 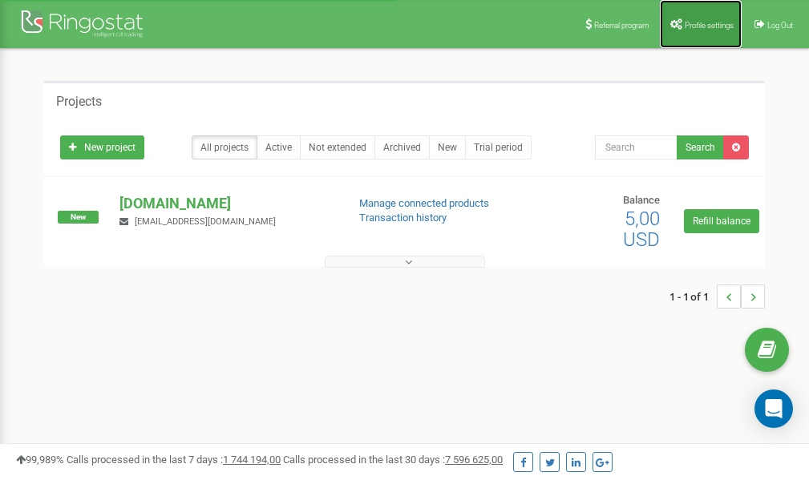 I want to click on u: 7 596 625,00, so click(x=474, y=460).